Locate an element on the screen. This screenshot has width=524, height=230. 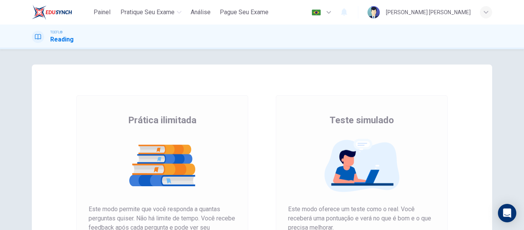
span: Análise is located at coordinates (201, 12).